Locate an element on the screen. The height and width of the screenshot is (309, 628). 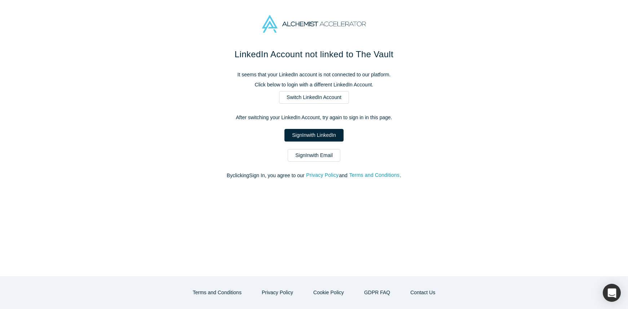
a: SignInwith Email is located at coordinates (314, 155).